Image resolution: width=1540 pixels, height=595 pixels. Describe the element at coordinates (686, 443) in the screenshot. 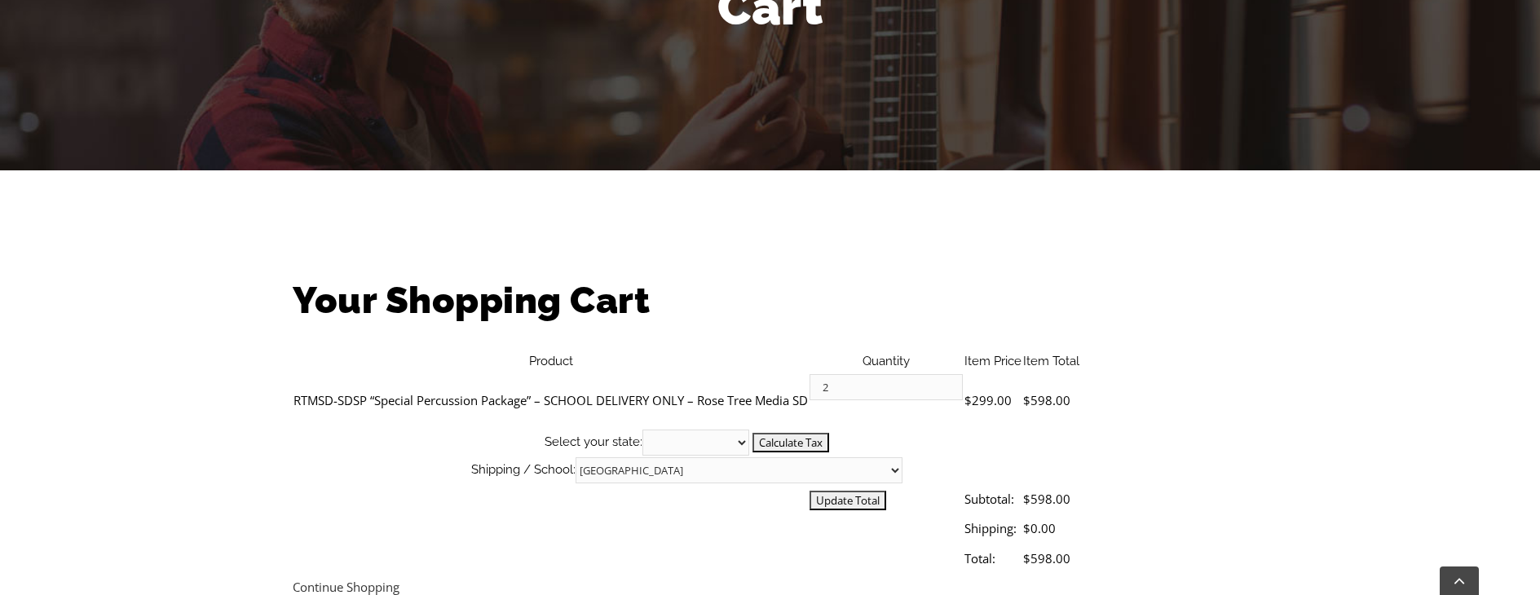

I see `th: Select your state:` at that location.